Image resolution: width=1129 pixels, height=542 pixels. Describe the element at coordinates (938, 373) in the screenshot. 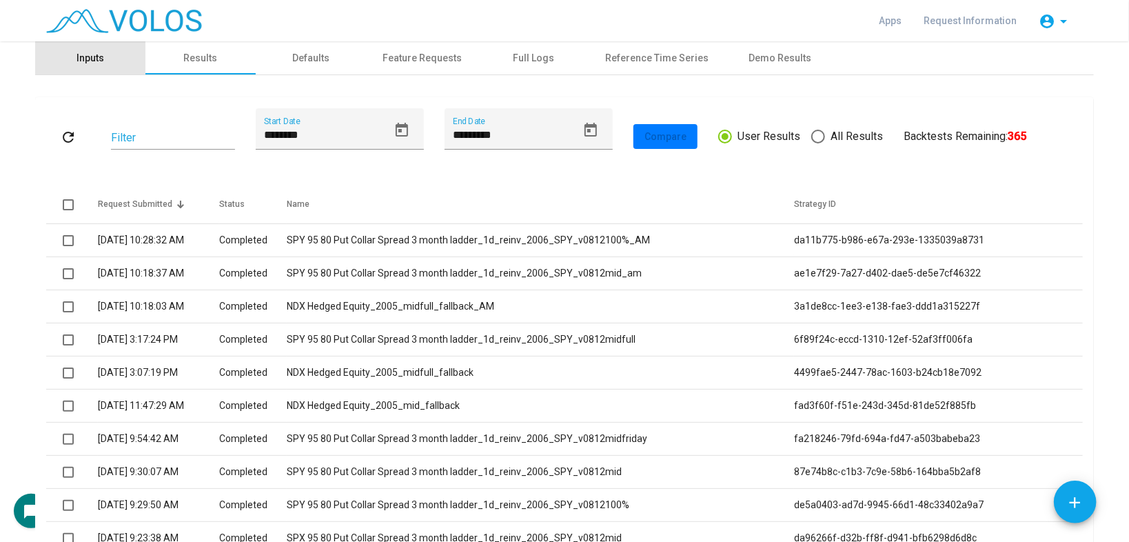

I see `td: 4499fae5-2447-78ac-1603-b24cb18e7092` at that location.